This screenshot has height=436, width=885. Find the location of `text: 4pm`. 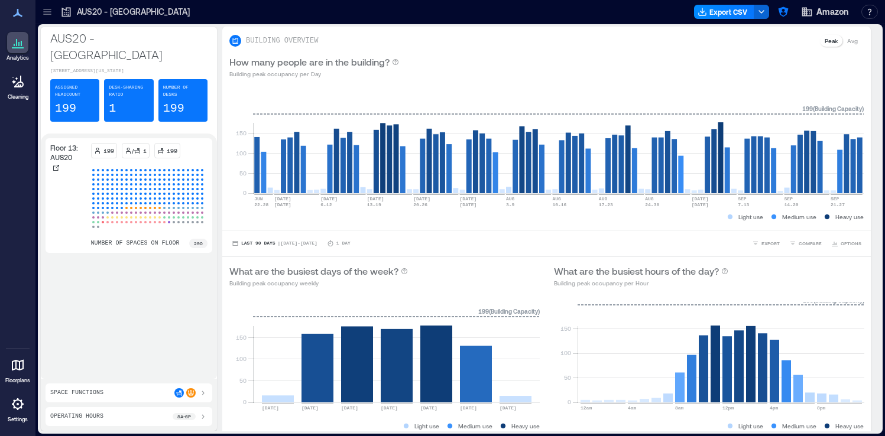

text: 4pm is located at coordinates (774, 408).